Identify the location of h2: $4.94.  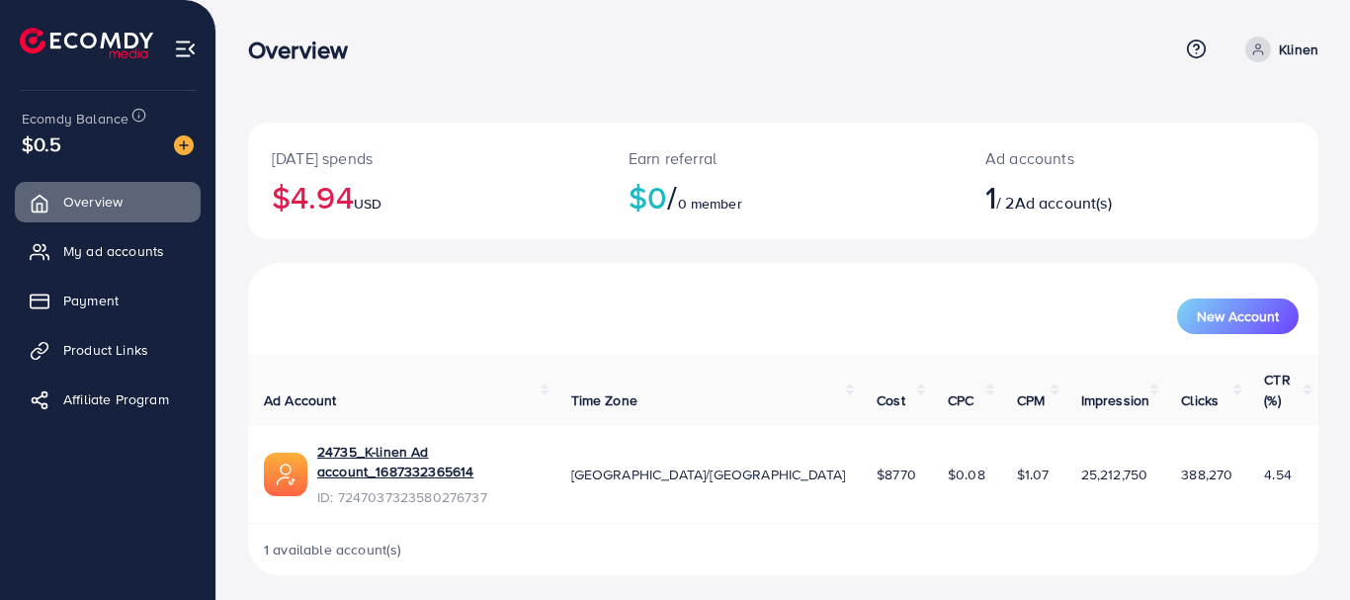
(426, 197).